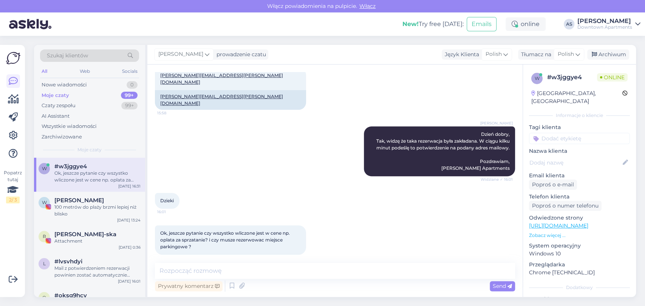  Describe the element at coordinates (579, 151) in the screenshot. I see `p: Nazwa klienta` at that location.